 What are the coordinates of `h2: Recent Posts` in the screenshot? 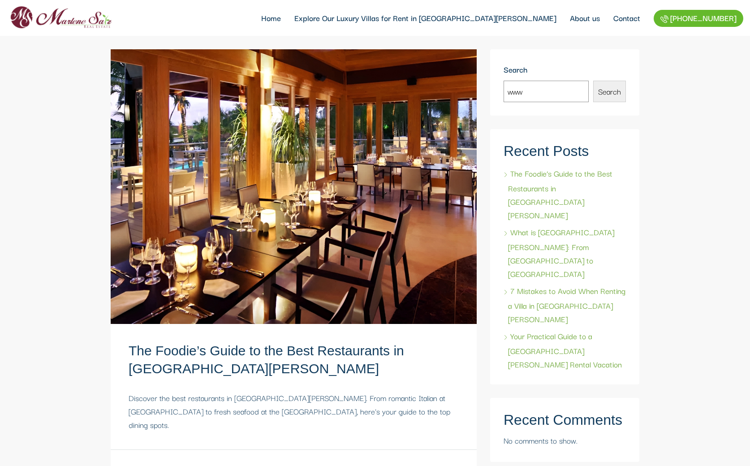 It's located at (565, 151).